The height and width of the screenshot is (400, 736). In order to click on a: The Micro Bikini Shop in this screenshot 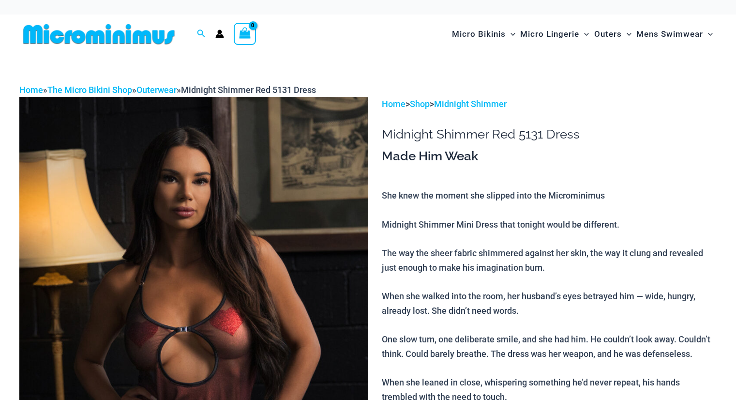, I will do `click(90, 90)`.